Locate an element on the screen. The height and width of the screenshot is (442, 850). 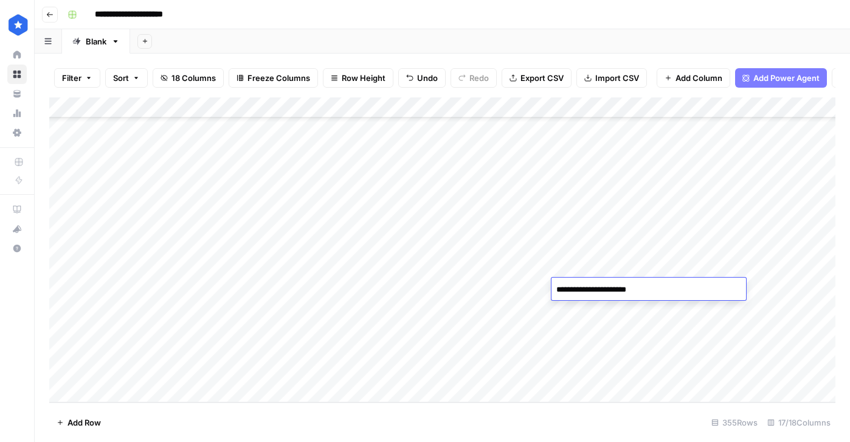
a: Settings is located at coordinates (17, 133).